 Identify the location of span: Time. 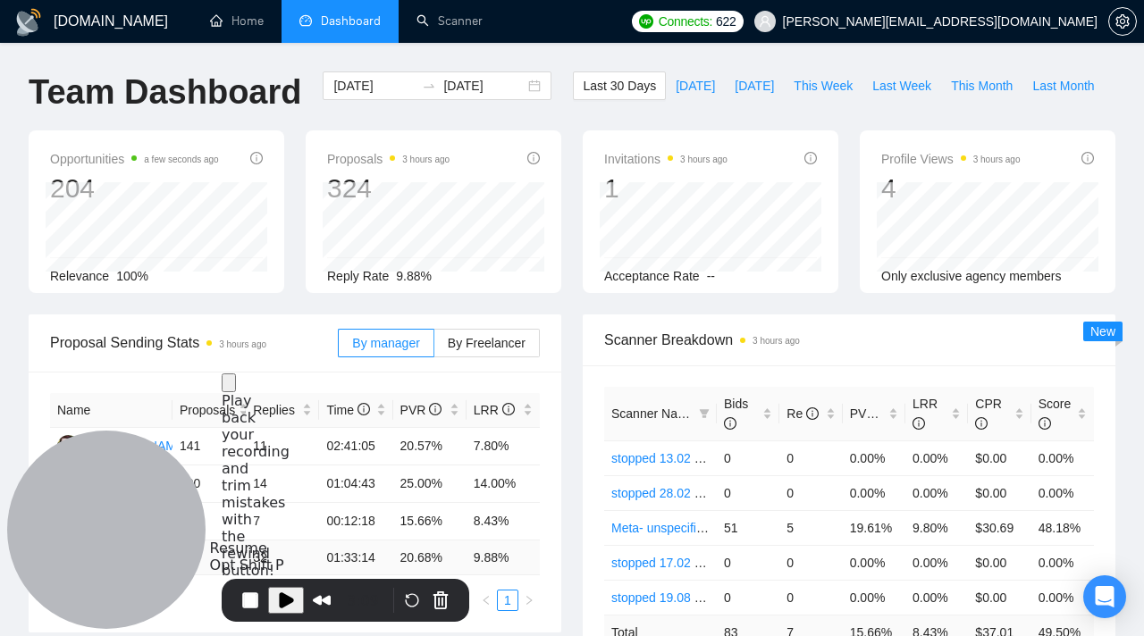
(348, 410).